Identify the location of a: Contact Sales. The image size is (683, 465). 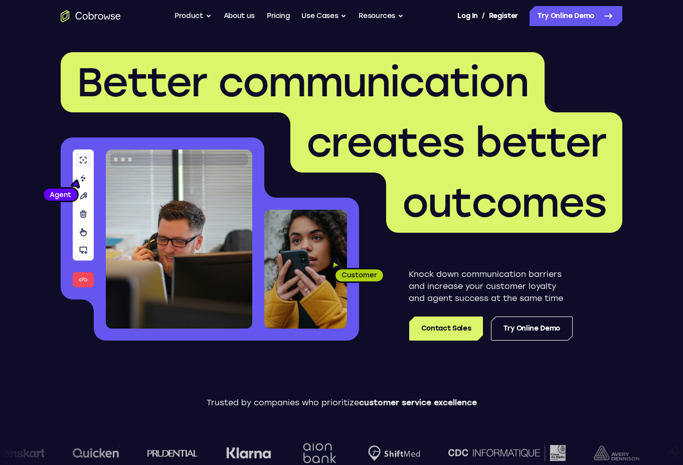
(446, 328).